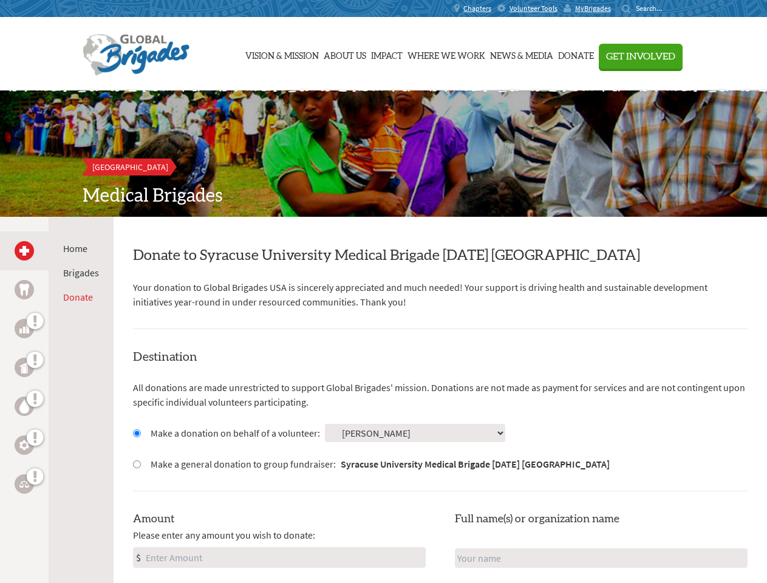  Describe the element at coordinates (24, 406) in the screenshot. I see `img: Water` at that location.